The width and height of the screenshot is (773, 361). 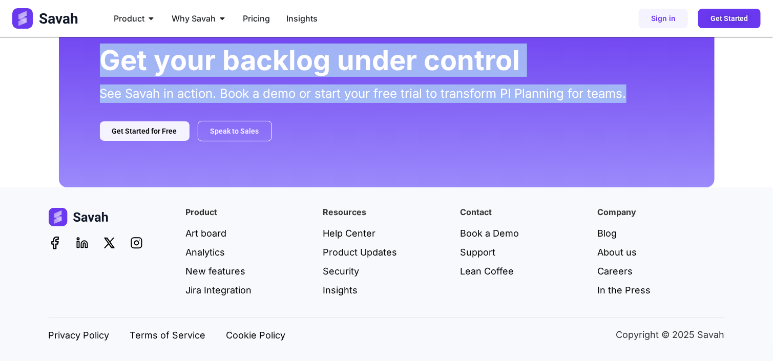 I want to click on span: Analytics, so click(x=205, y=252).